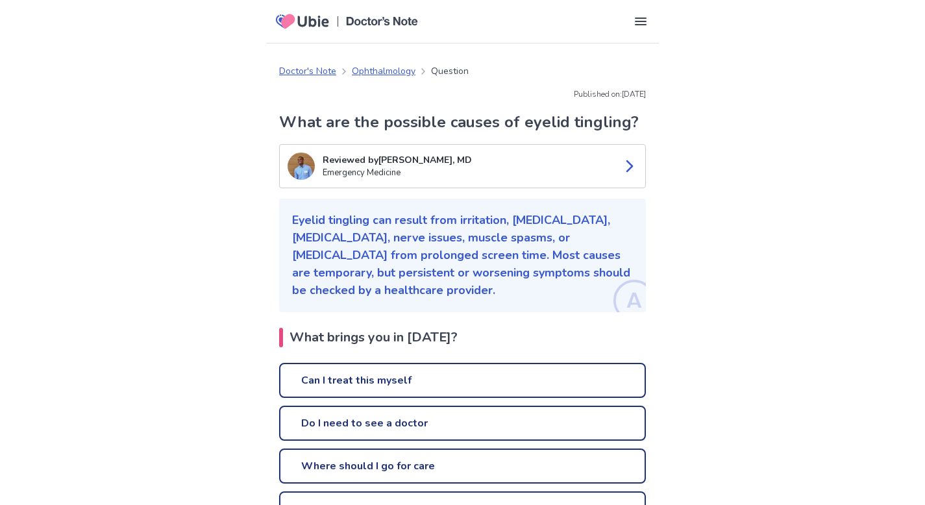 The height and width of the screenshot is (505, 925). I want to click on img: Doctors Note Logo, so click(382, 21).